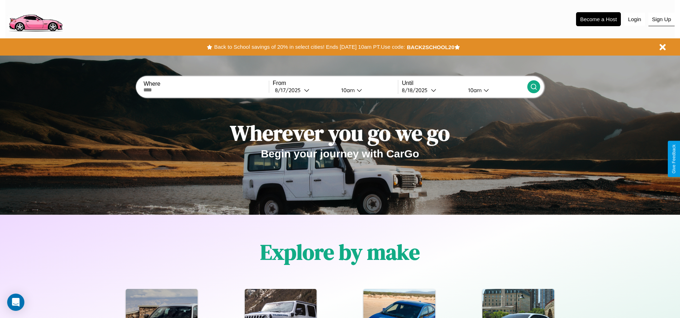 Image resolution: width=680 pixels, height=318 pixels. Describe the element at coordinates (206, 84) in the screenshot. I see `label: Where` at that location.